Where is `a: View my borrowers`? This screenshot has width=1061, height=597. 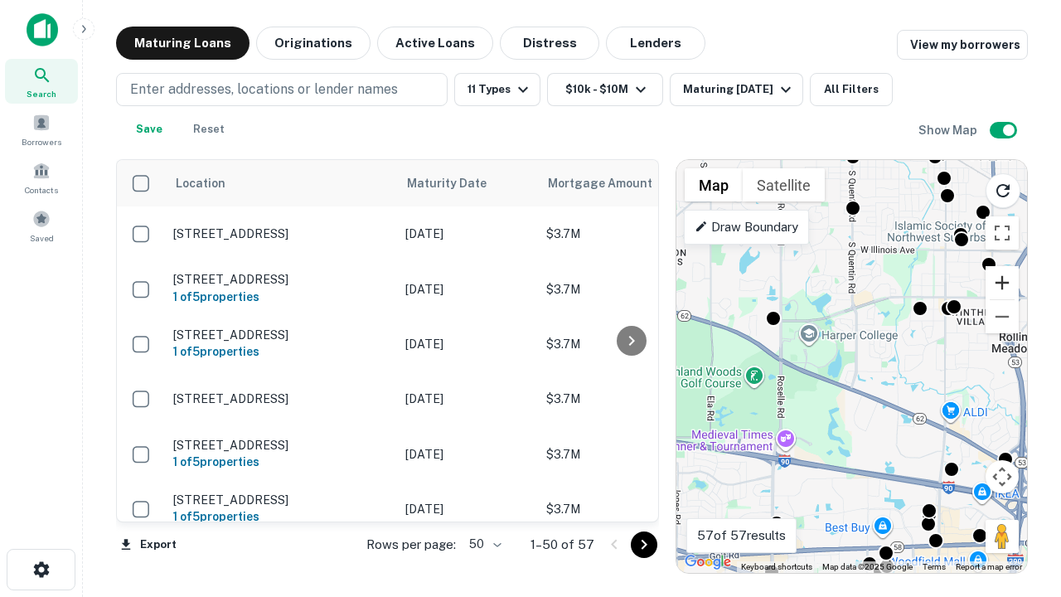 a: View my borrowers is located at coordinates (963, 45).